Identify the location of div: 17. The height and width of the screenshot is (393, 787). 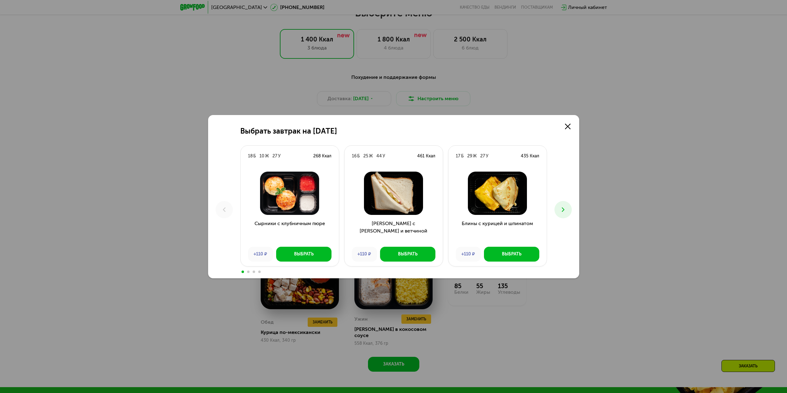
(458, 156).